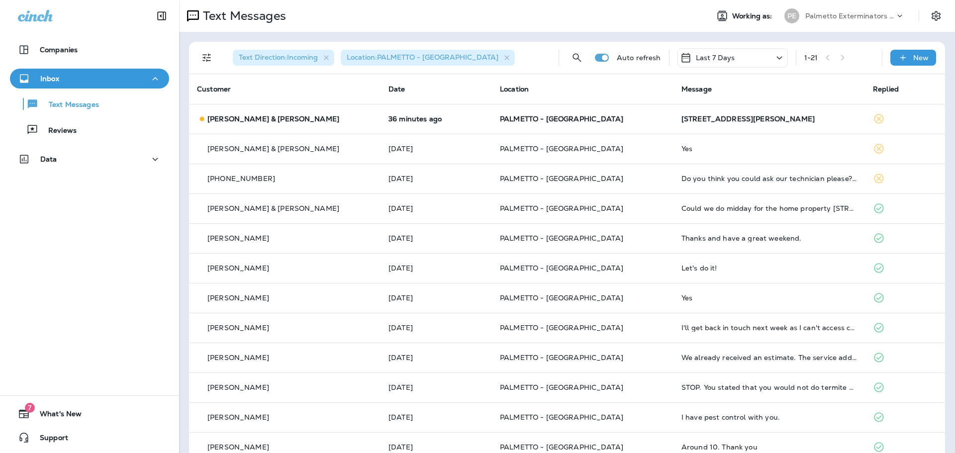 Image resolution: width=955 pixels, height=453 pixels. What do you see at coordinates (436, 178) in the screenshot?
I see `p: Aug 8, 2025 04:45 PM` at bounding box center [436, 178].